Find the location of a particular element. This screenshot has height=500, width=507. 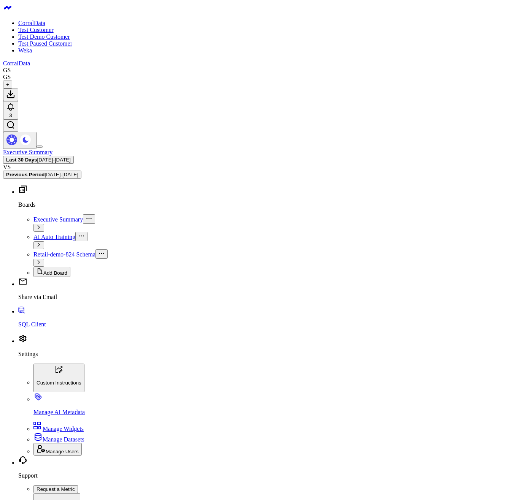

a: AI Auto Training is located at coordinates (54, 237).